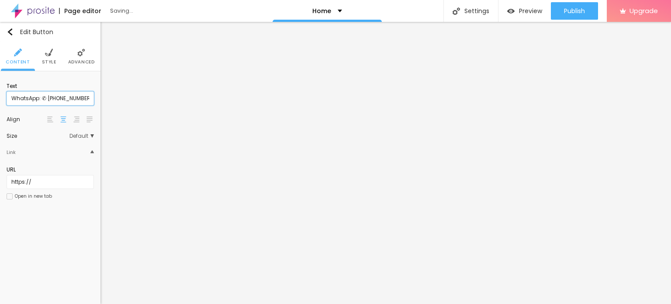 The height and width of the screenshot is (304, 671). Describe the element at coordinates (49, 62) in the screenshot. I see `span: Style` at that location.